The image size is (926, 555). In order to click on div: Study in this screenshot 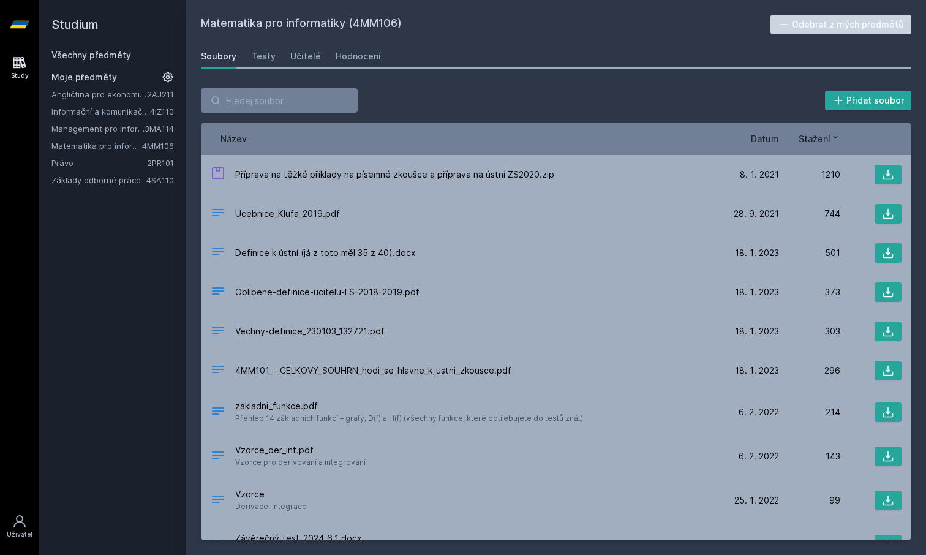, I will do `click(20, 75)`.